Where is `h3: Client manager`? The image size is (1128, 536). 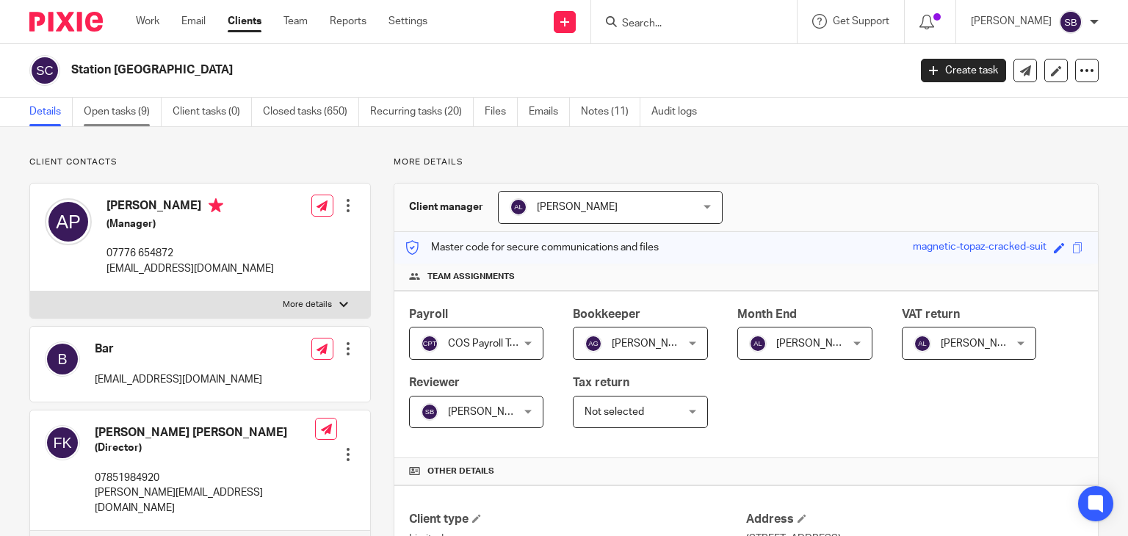 h3: Client manager is located at coordinates (446, 207).